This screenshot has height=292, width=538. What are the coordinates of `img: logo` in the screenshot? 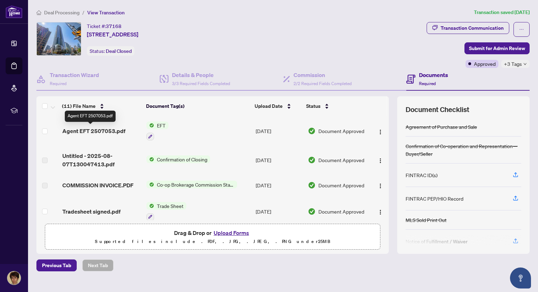 It's located at (14, 12).